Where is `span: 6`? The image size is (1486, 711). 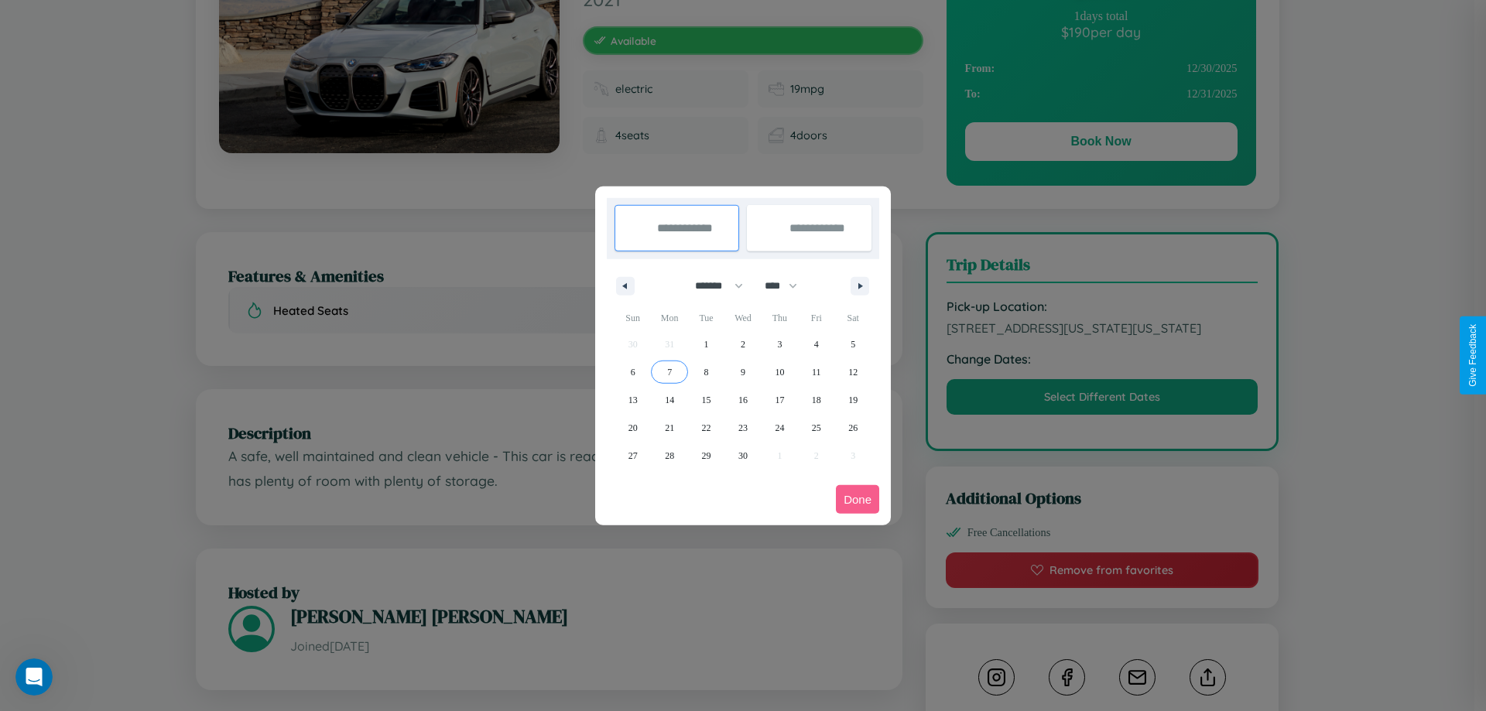 span: 6 is located at coordinates (633, 372).